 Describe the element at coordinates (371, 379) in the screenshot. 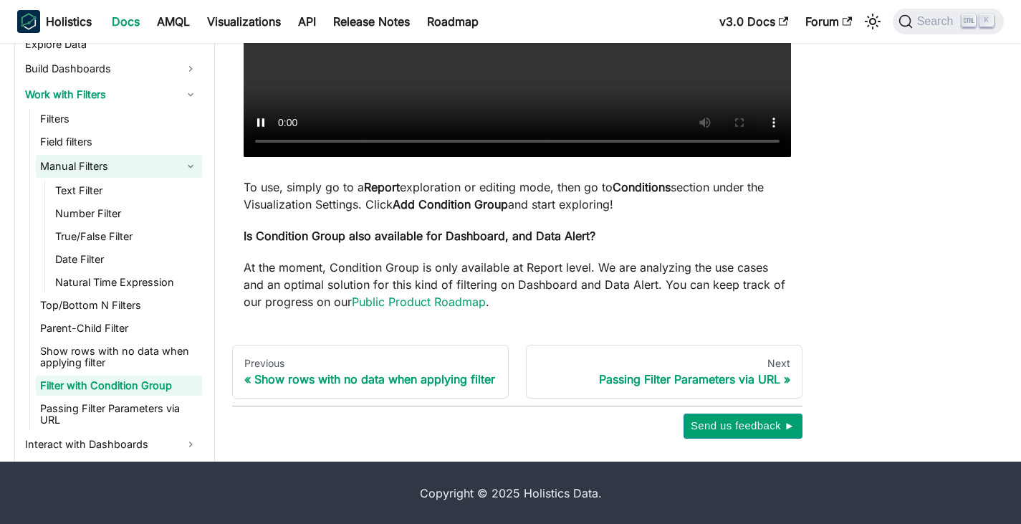

I see `div: Show rows with no data when applying filter` at that location.